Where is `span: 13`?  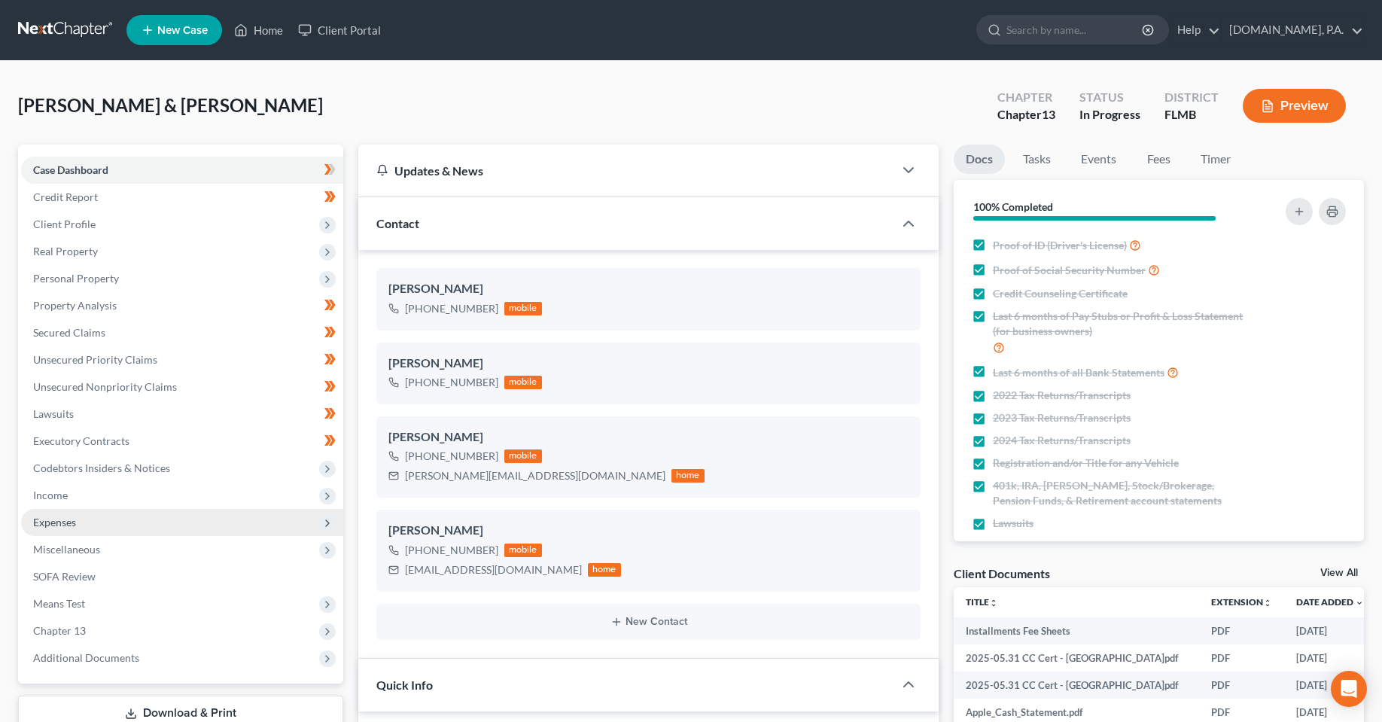 span: 13 is located at coordinates (1049, 114).